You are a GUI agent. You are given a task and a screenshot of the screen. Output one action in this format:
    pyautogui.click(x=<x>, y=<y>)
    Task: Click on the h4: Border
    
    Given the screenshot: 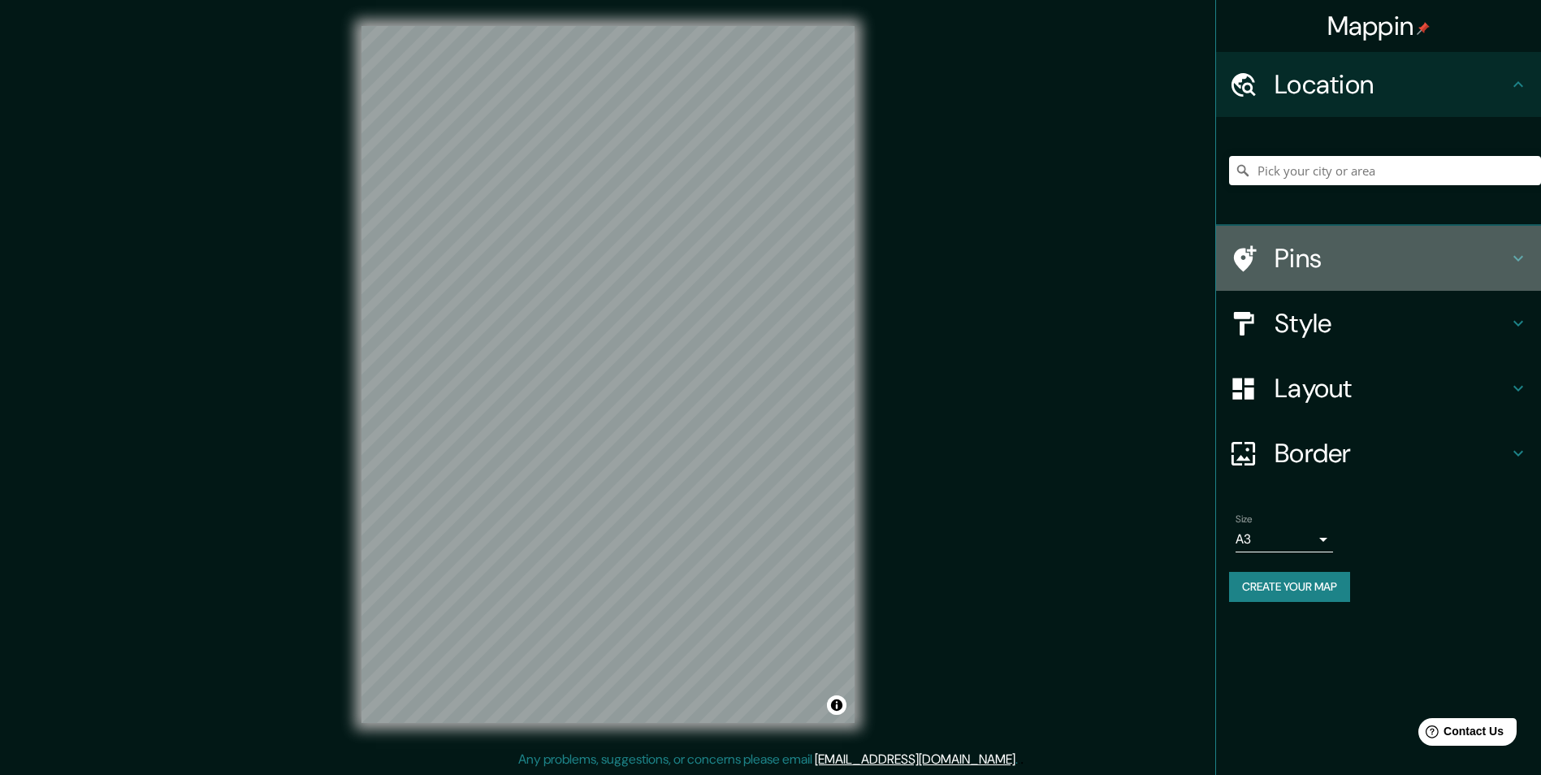 What is the action you would take?
    pyautogui.click(x=1391, y=453)
    